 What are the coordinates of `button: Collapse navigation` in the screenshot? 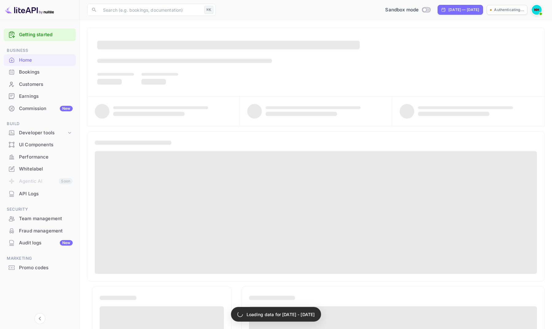 It's located at (40, 319).